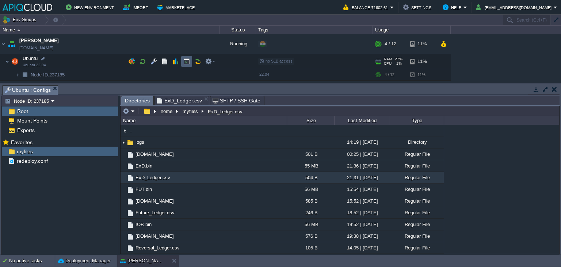  Describe the element at coordinates (310, 177) in the screenshot. I see `div: 504 B` at that location.